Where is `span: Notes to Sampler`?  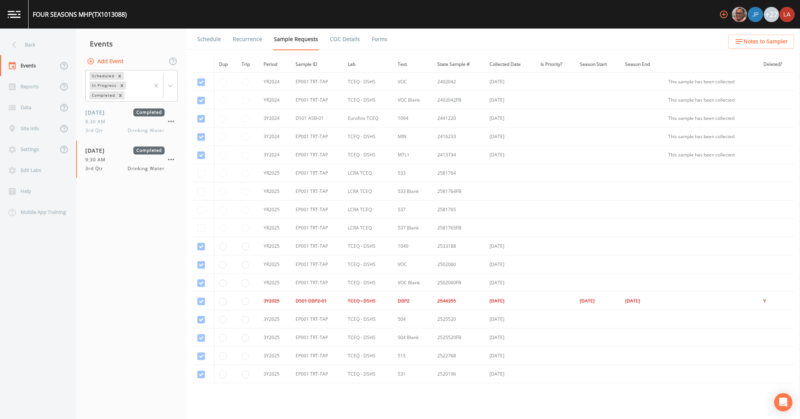 span: Notes to Sampler is located at coordinates (766, 42).